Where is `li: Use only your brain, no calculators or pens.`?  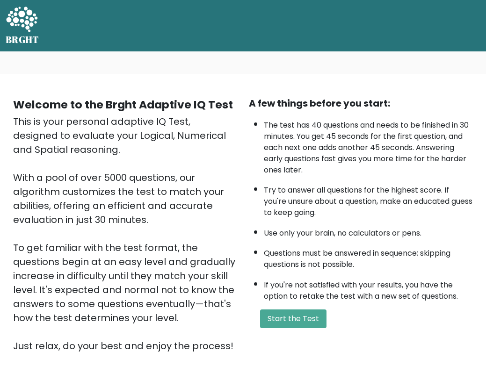
li: Use only your brain, no calculators or pens. is located at coordinates (369, 231).